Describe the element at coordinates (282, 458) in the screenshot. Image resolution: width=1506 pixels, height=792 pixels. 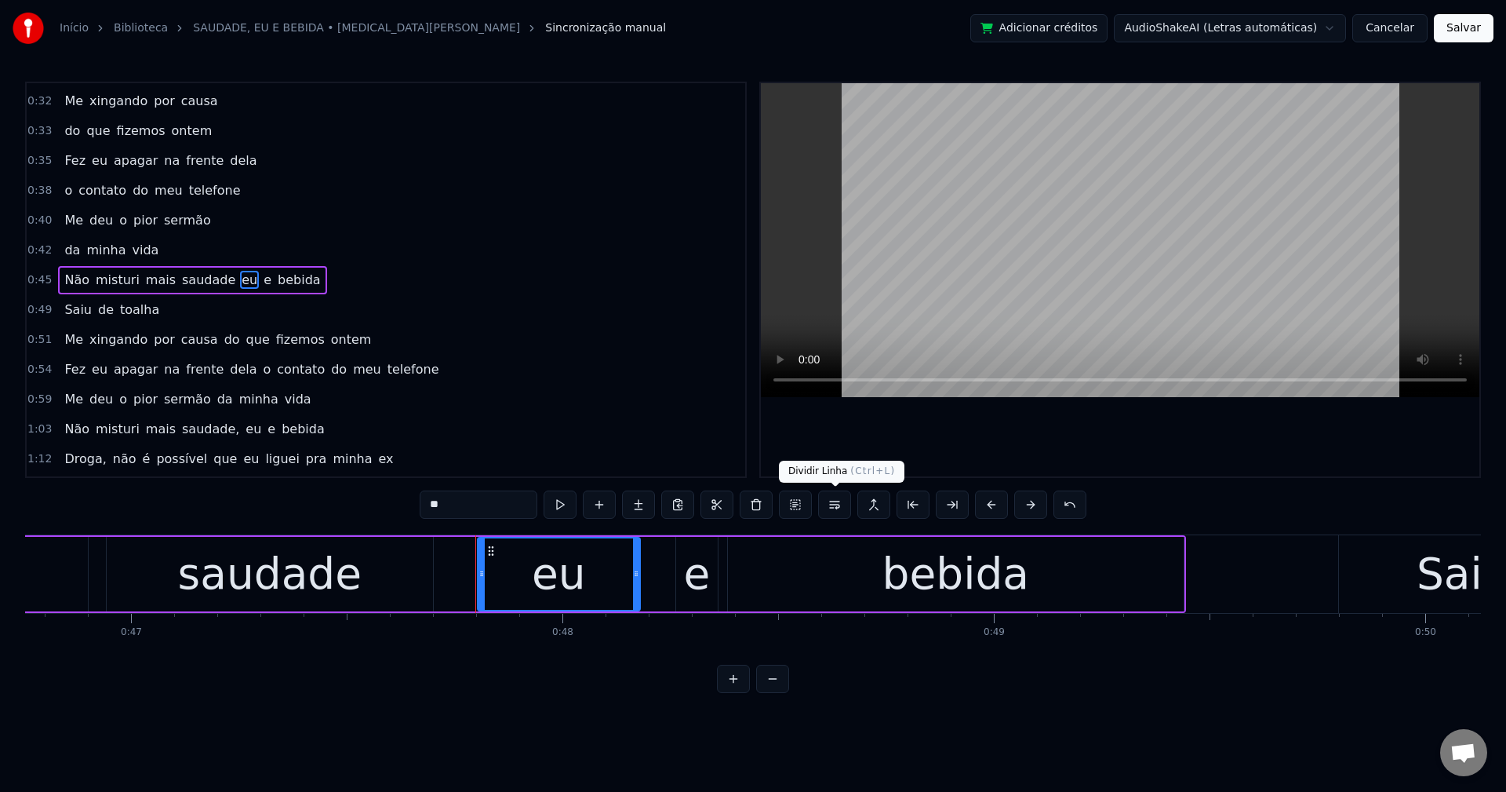
I see `span: liguei` at that location.